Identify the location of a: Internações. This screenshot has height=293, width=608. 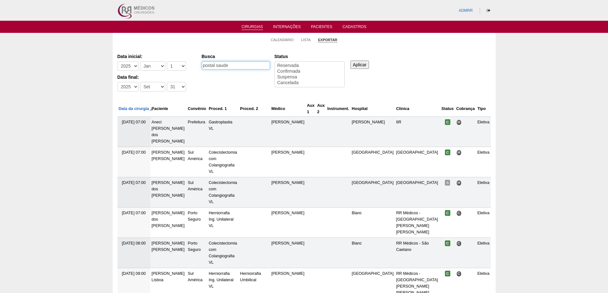
(287, 28).